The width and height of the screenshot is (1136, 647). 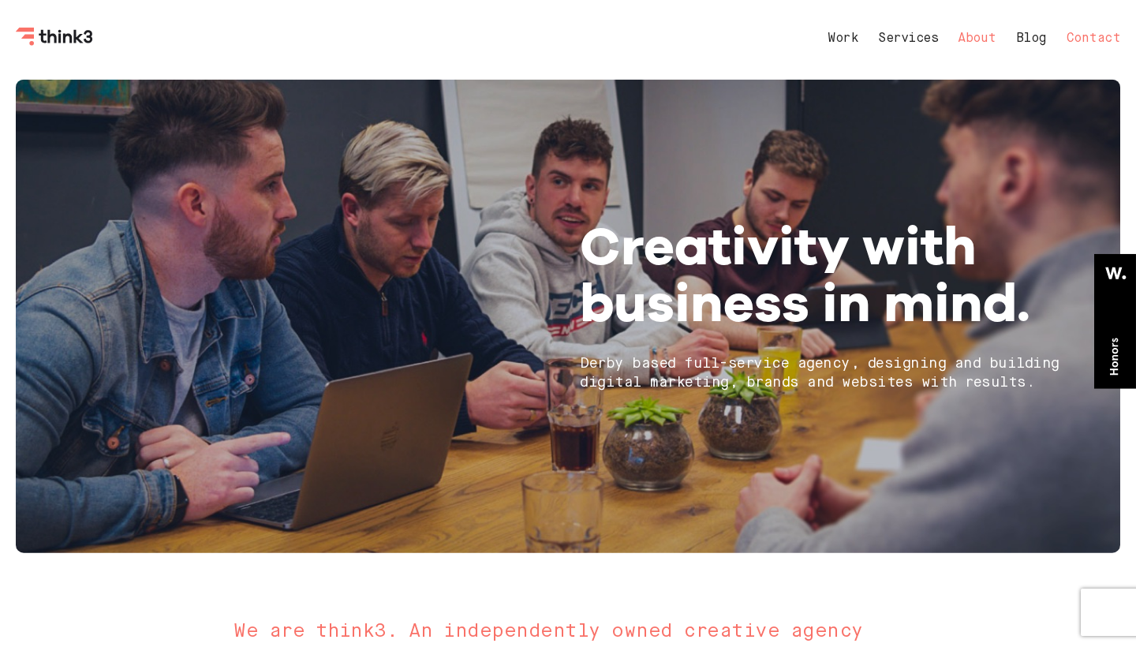 I want to click on a: Services, so click(x=908, y=39).